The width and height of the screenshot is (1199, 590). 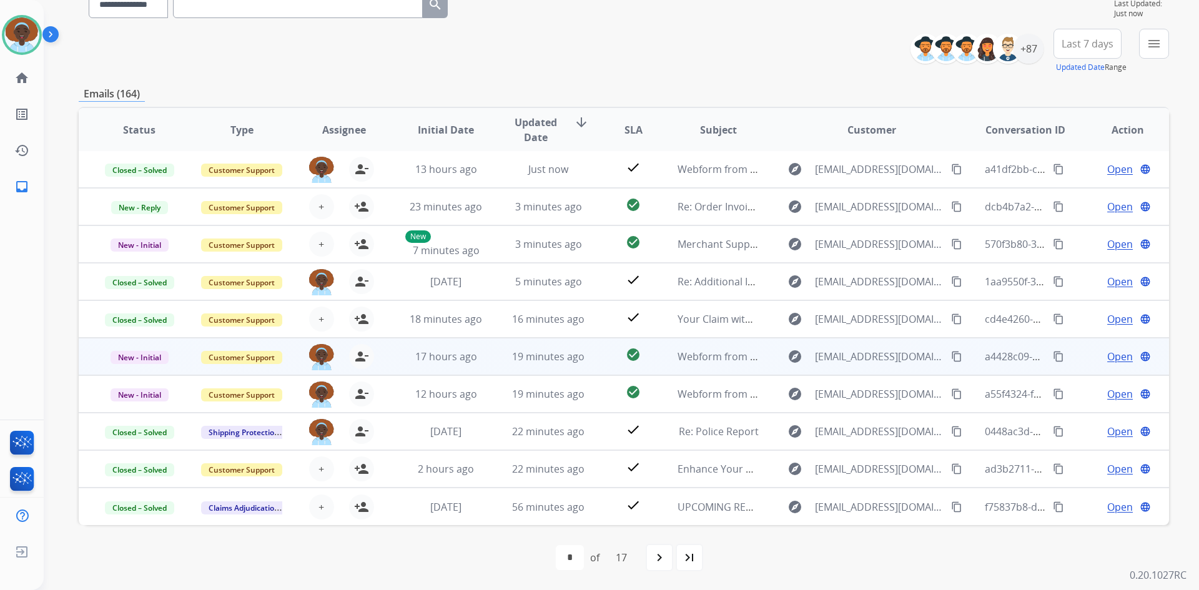 I want to click on div: +87, so click(x=1028, y=49).